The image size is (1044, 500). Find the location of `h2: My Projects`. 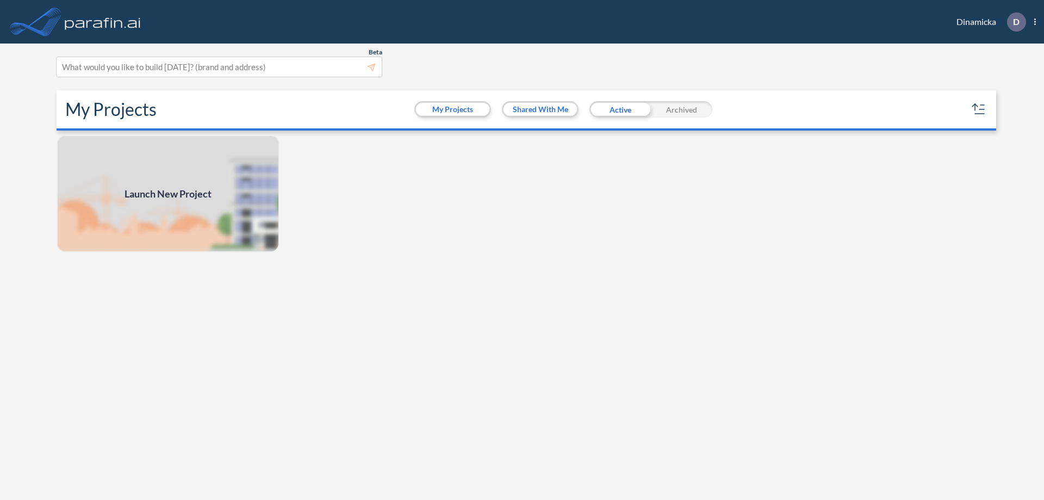

h2: My Projects is located at coordinates (111, 109).